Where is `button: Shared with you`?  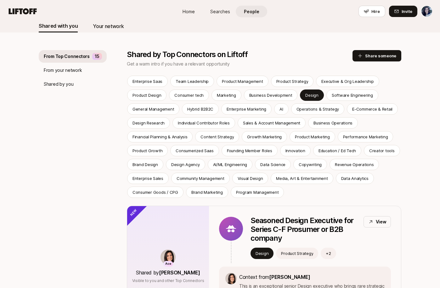 button: Shared with you is located at coordinates (58, 26).